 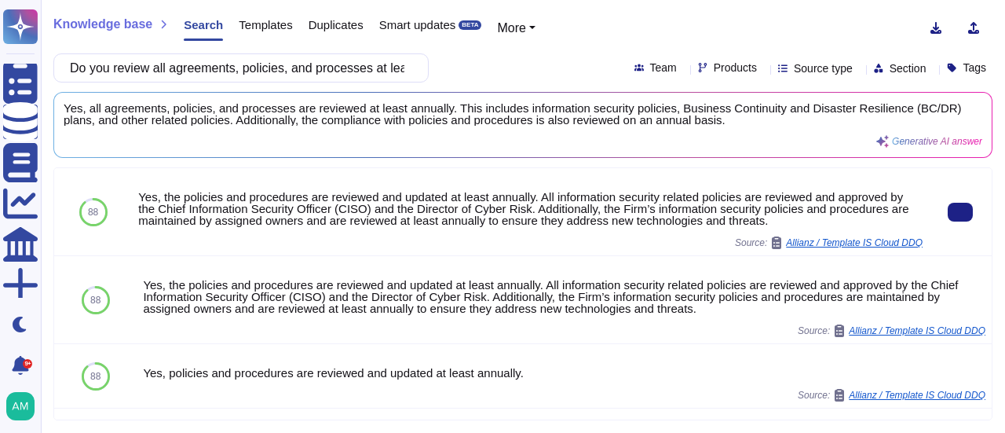 I want to click on span: Tags, so click(x=975, y=68).